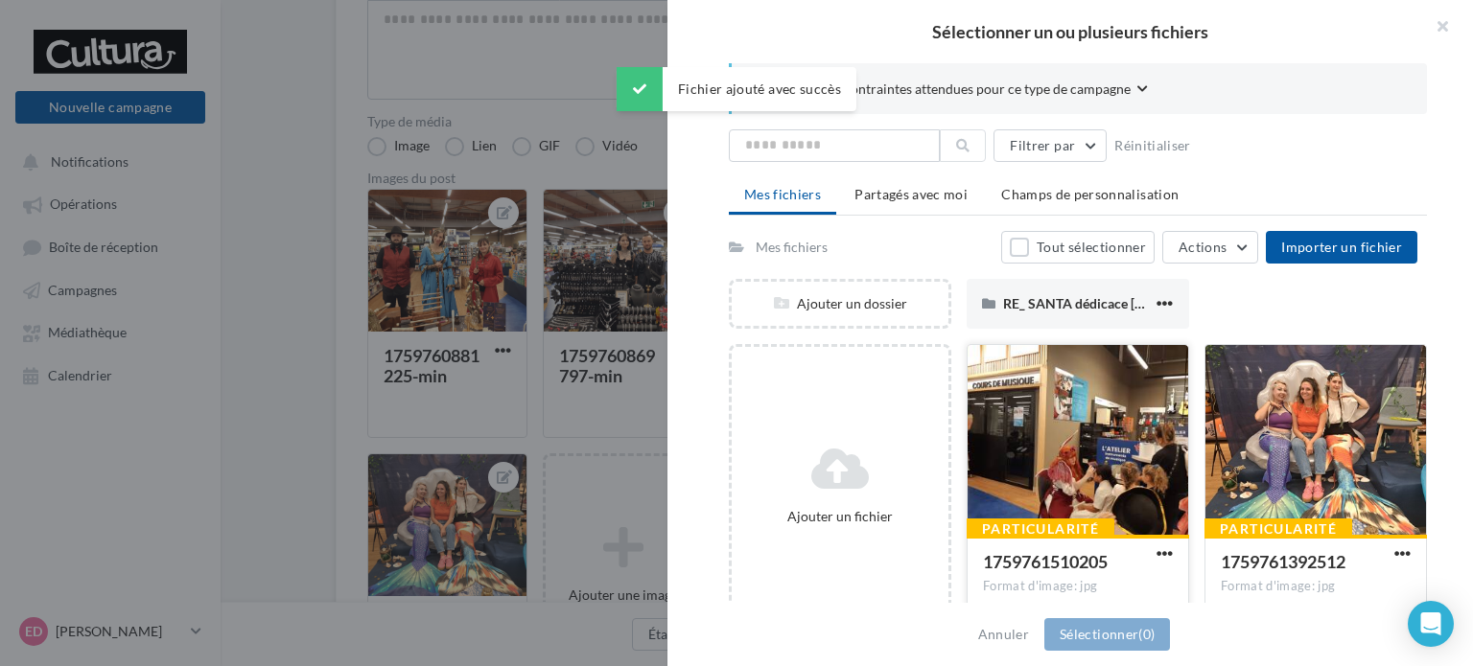 This screenshot has width=1473, height=666. I want to click on span: Champs de personnalisation, so click(1089, 194).